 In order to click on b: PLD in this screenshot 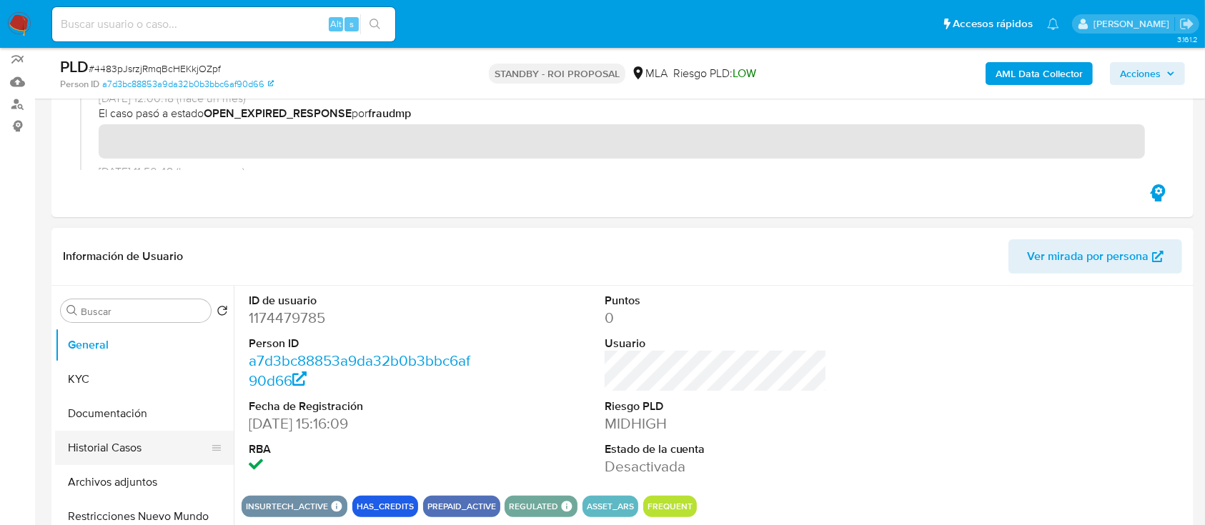, I will do `click(74, 66)`.